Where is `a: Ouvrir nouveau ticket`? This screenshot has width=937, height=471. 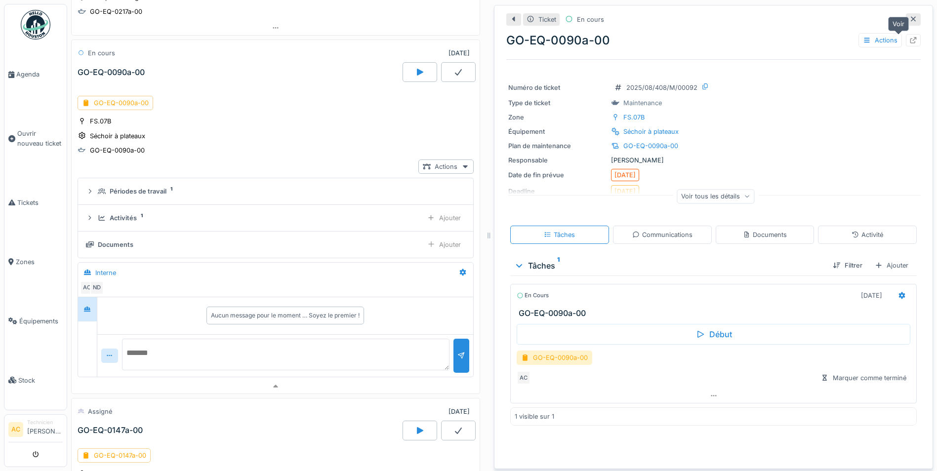
a: Ouvrir nouveau ticket is located at coordinates (36, 138).